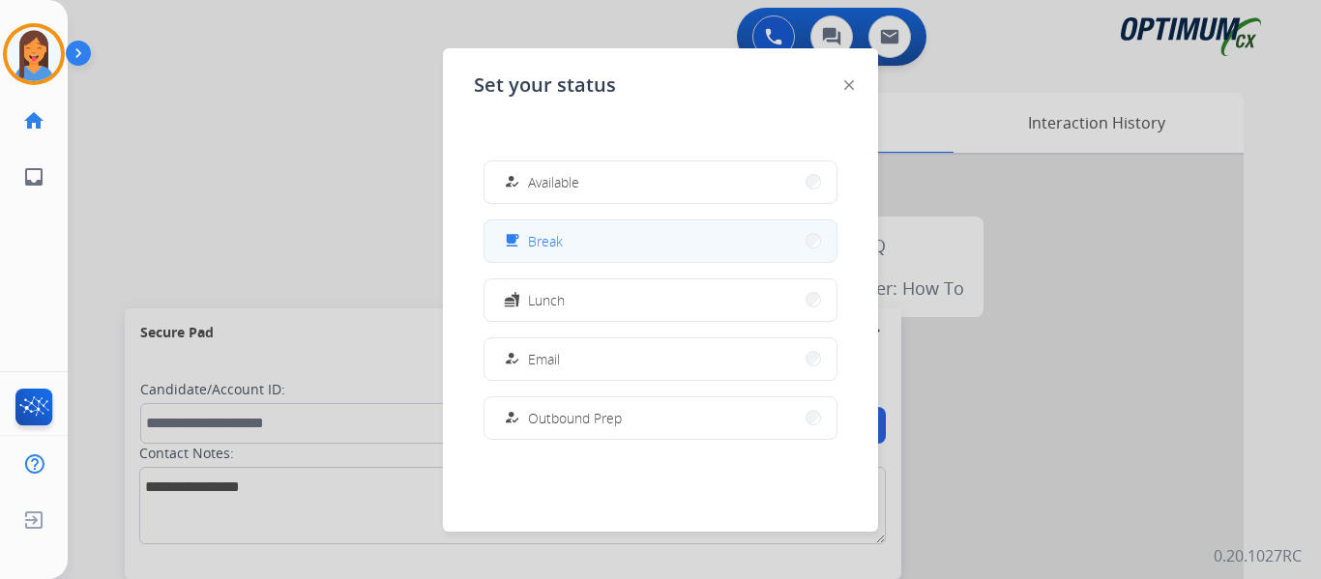  I want to click on span: Lunch, so click(546, 300).